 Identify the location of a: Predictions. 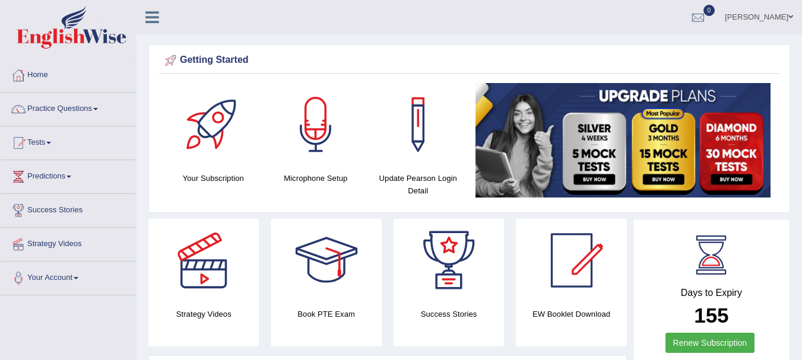
(68, 175).